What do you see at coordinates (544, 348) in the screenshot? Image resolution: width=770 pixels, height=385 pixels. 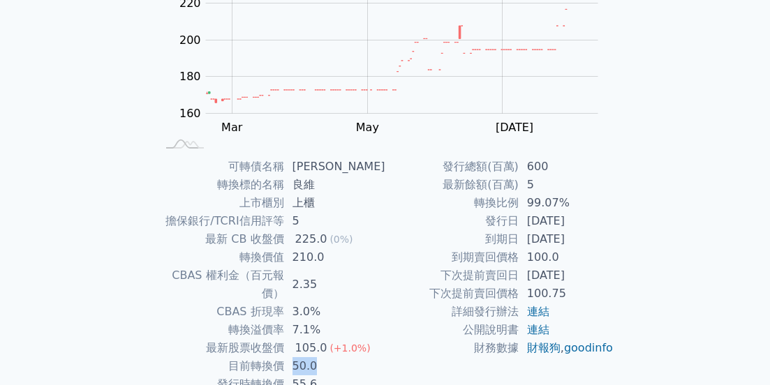 I see `a: 財報狗` at bounding box center [544, 348].